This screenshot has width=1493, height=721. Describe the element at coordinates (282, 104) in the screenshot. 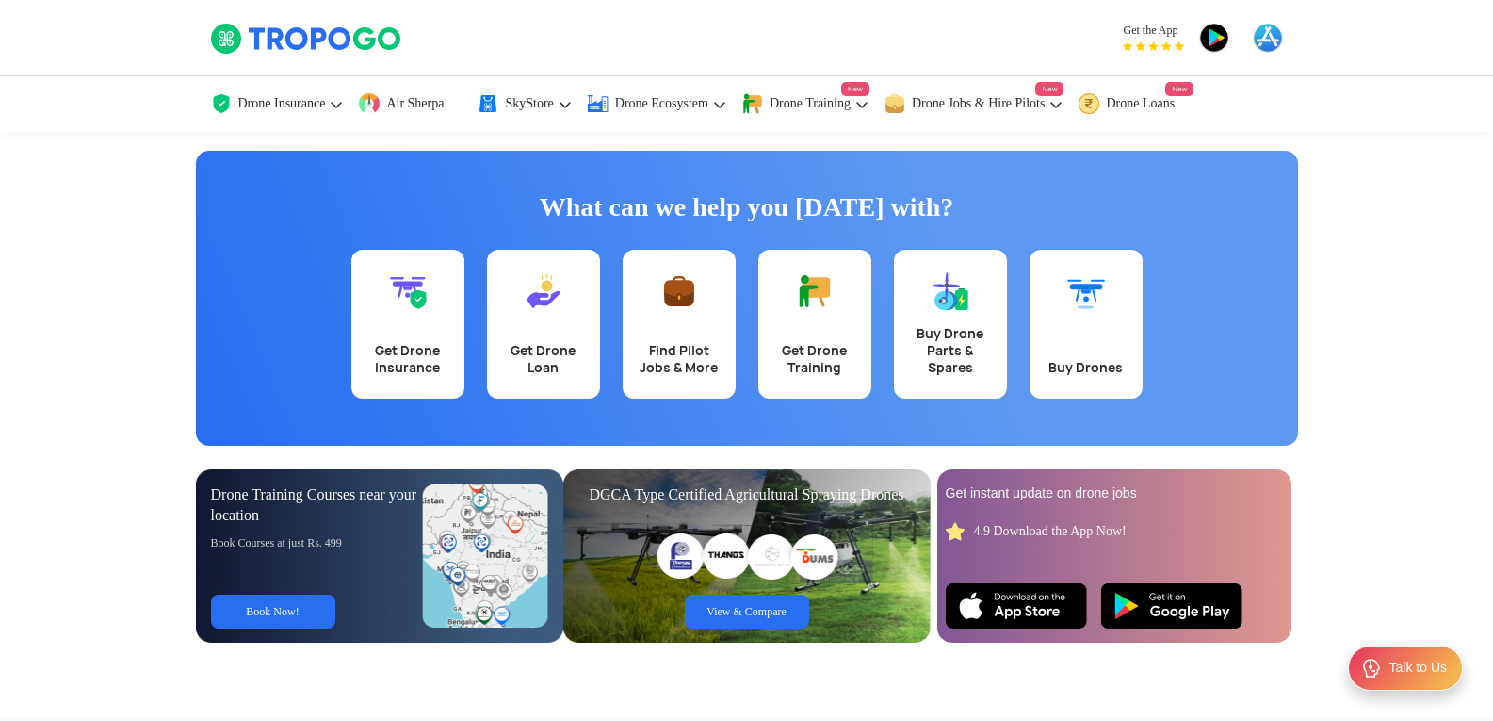

I see `span: Drone Insurance` at that location.